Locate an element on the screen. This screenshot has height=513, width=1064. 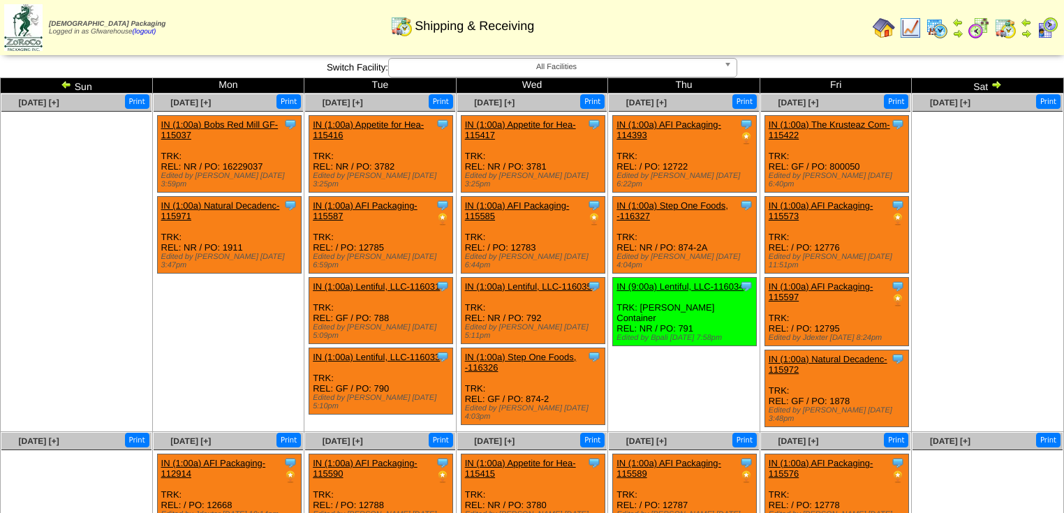
div: TRK: REL: GF / PO: 1878 is located at coordinates (837, 389).